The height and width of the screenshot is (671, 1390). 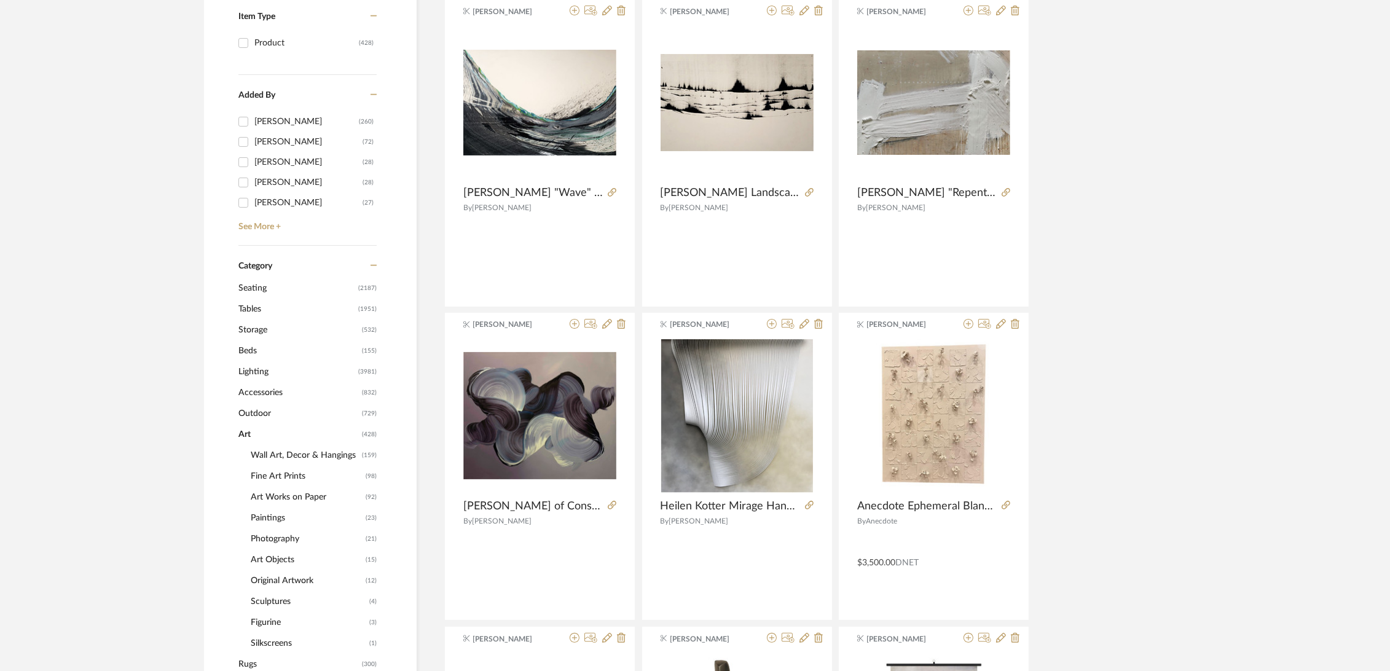 What do you see at coordinates (876, 563) in the screenshot?
I see `span: $3,500.00` at bounding box center [876, 563].